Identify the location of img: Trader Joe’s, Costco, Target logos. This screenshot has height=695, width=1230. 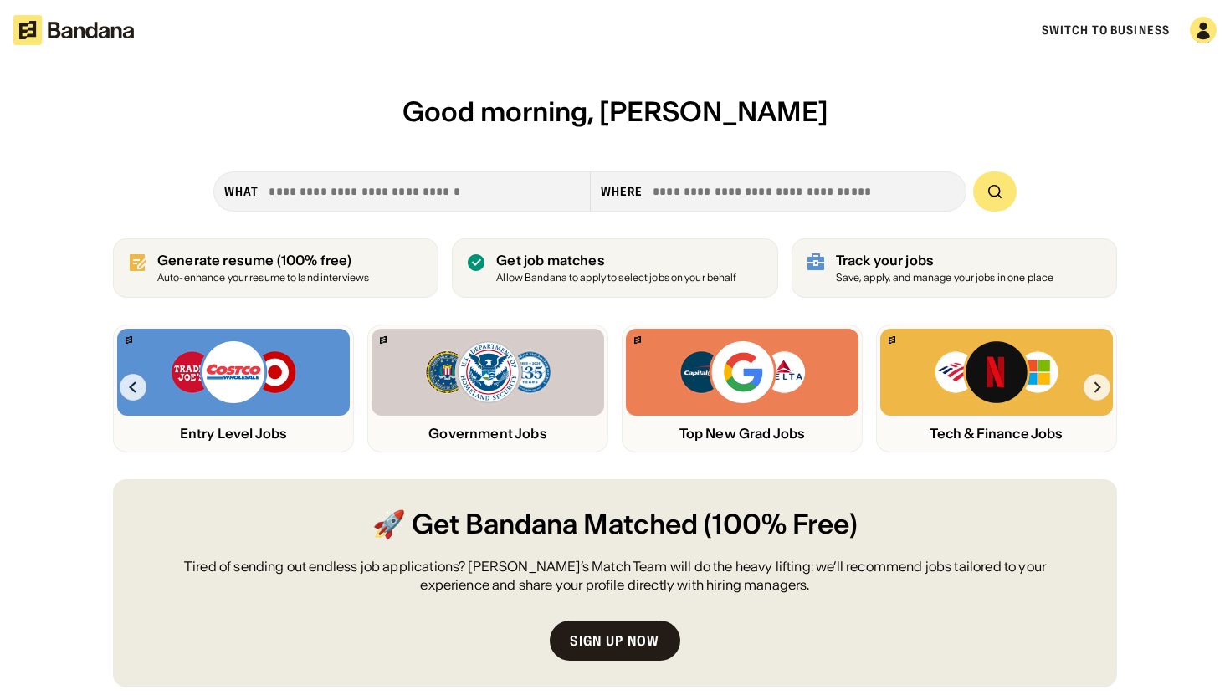
(233, 372).